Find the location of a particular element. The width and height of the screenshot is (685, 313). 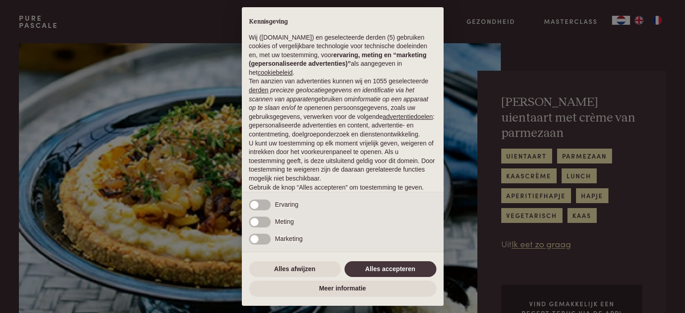

p: Gebruik de knop “Alles accepteren” om toestemming te geven. Gebruik de knop “Alles afwijzen” om d... is located at coordinates (343, 196).